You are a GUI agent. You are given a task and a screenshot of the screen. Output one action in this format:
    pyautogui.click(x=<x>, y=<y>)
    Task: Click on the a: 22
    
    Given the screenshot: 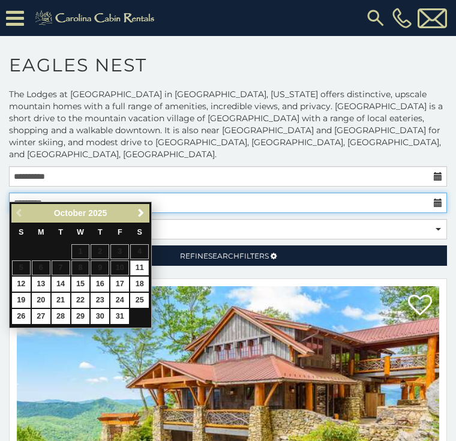 What is the action you would take?
    pyautogui.click(x=80, y=300)
    